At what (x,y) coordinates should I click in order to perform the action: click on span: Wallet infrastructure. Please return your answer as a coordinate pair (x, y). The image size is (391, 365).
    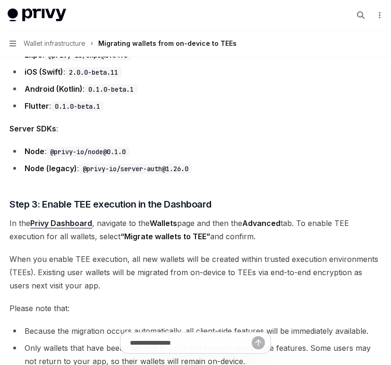
    Looking at the image, I should click on (54, 43).